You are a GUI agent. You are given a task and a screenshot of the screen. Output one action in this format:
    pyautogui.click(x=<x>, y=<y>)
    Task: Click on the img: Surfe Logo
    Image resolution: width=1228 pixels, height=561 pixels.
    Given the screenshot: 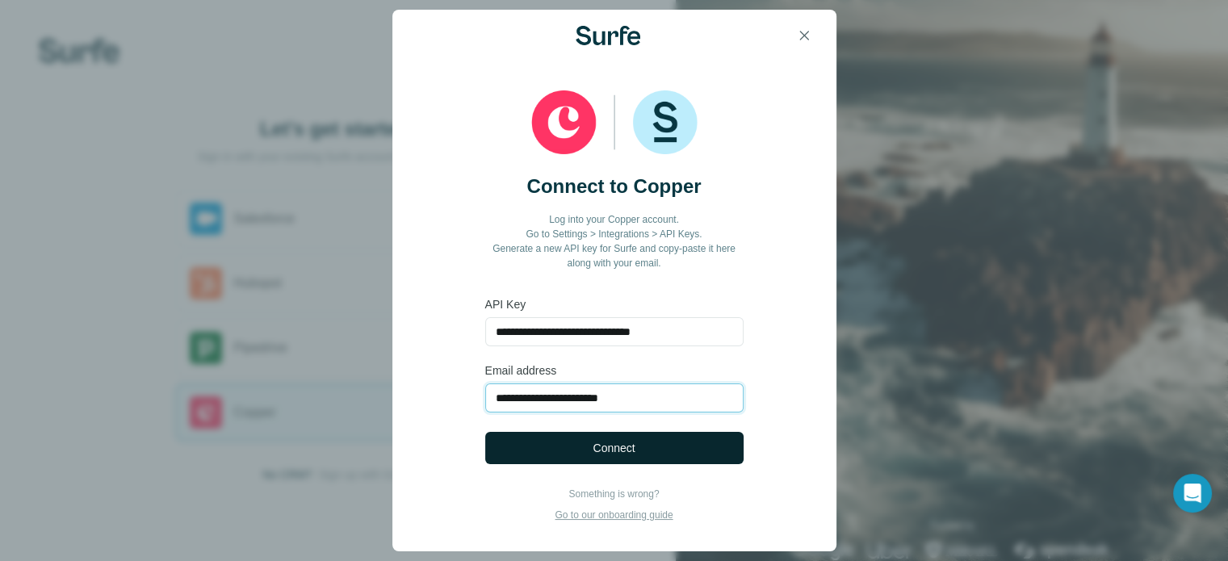 What is the action you would take?
    pyautogui.click(x=608, y=36)
    